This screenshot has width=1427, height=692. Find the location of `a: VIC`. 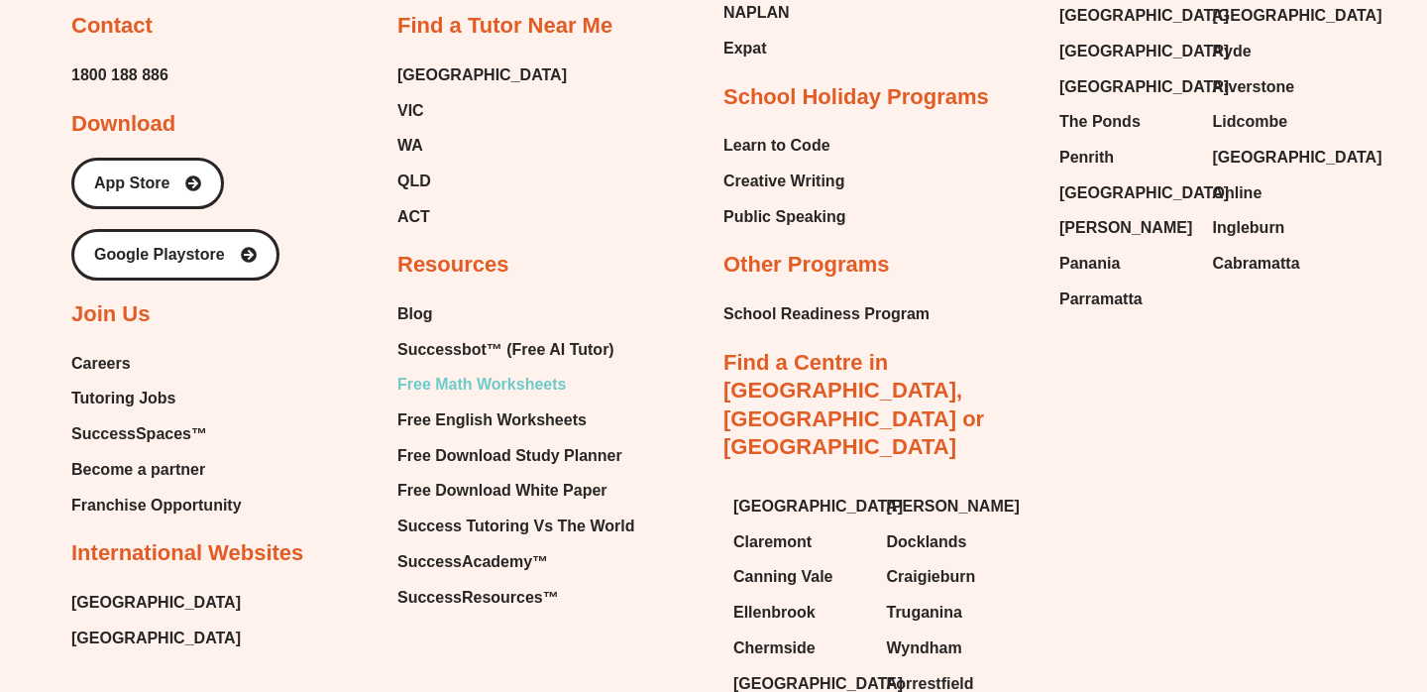

a: VIC is located at coordinates (482, 111).